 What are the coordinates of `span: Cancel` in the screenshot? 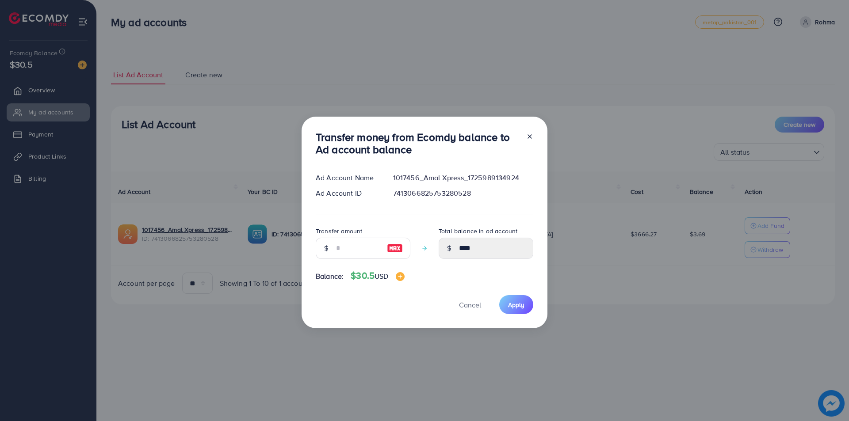 It's located at (470, 305).